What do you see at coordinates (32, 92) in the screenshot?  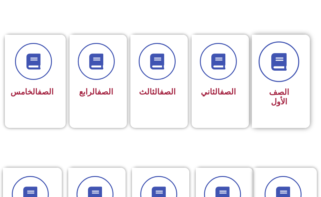 I see `span: الخامس` at bounding box center [32, 92].